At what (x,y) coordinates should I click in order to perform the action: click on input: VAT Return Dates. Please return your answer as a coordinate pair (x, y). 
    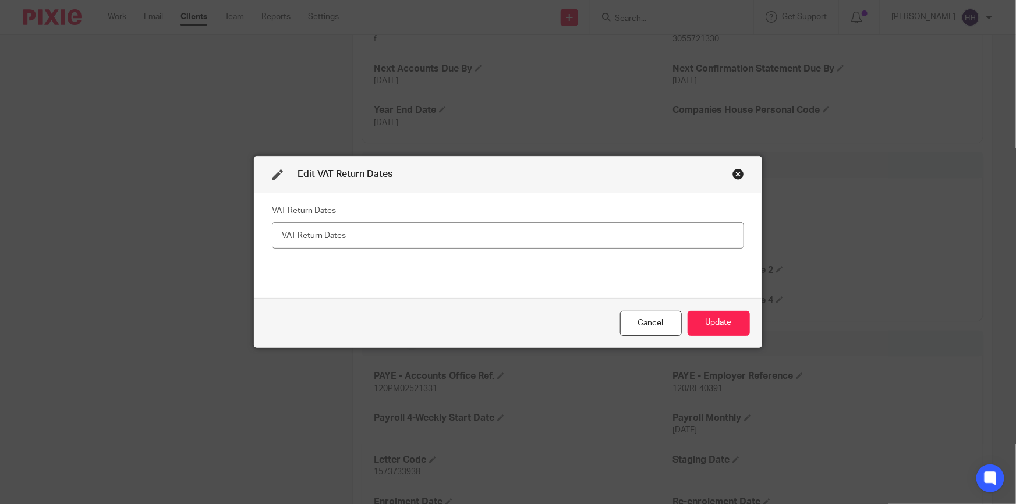
    Looking at the image, I should click on (508, 235).